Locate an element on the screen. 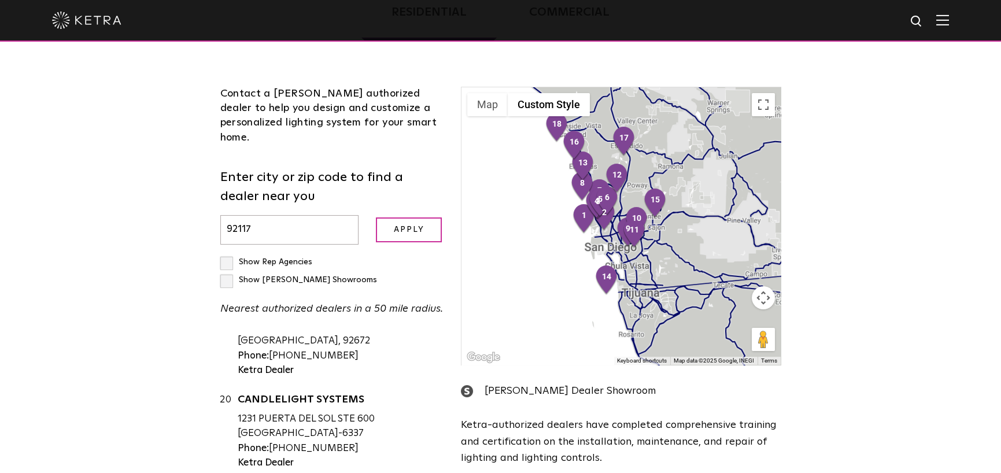 The height and width of the screenshot is (473, 1001). button: Drag Pegman onto the map to open Street View is located at coordinates (764, 340).